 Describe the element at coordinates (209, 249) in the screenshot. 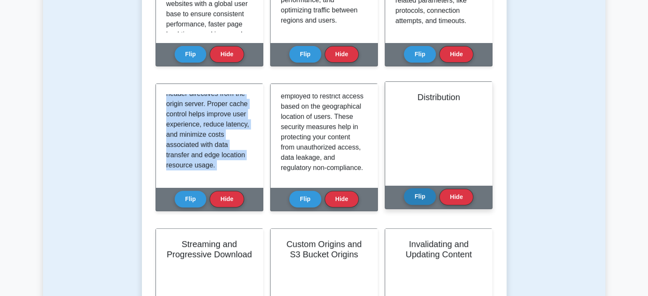

I see `h2: Streaming and Progressive Download` at that location.